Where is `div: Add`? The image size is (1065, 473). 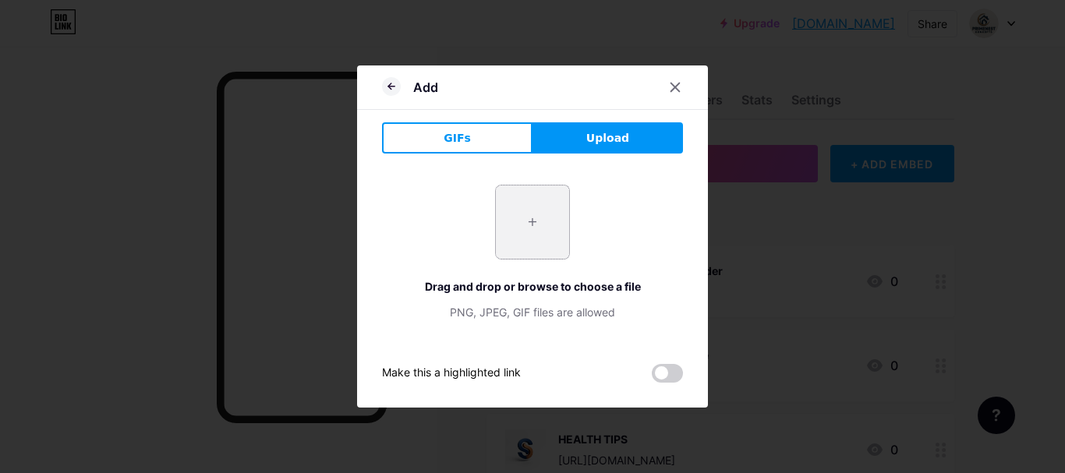
div: Add is located at coordinates (426, 87).